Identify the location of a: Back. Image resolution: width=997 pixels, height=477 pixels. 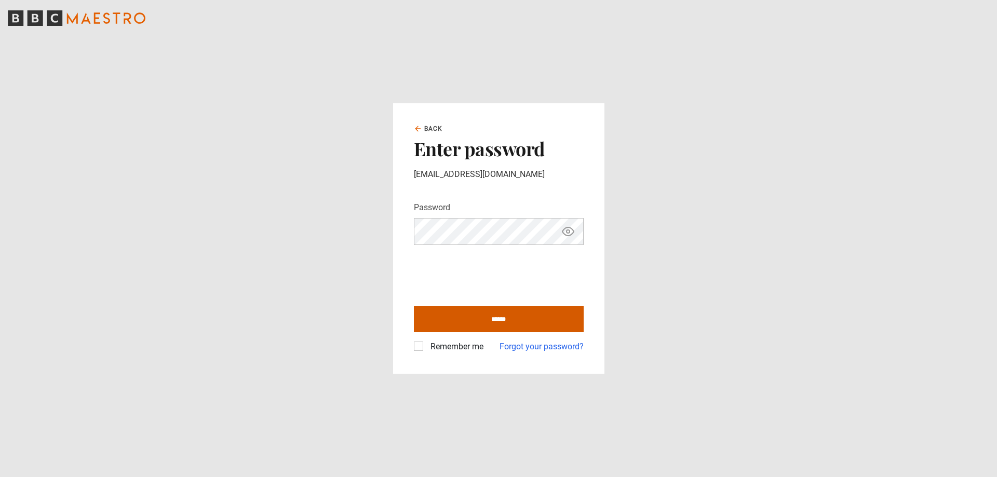
(428, 129).